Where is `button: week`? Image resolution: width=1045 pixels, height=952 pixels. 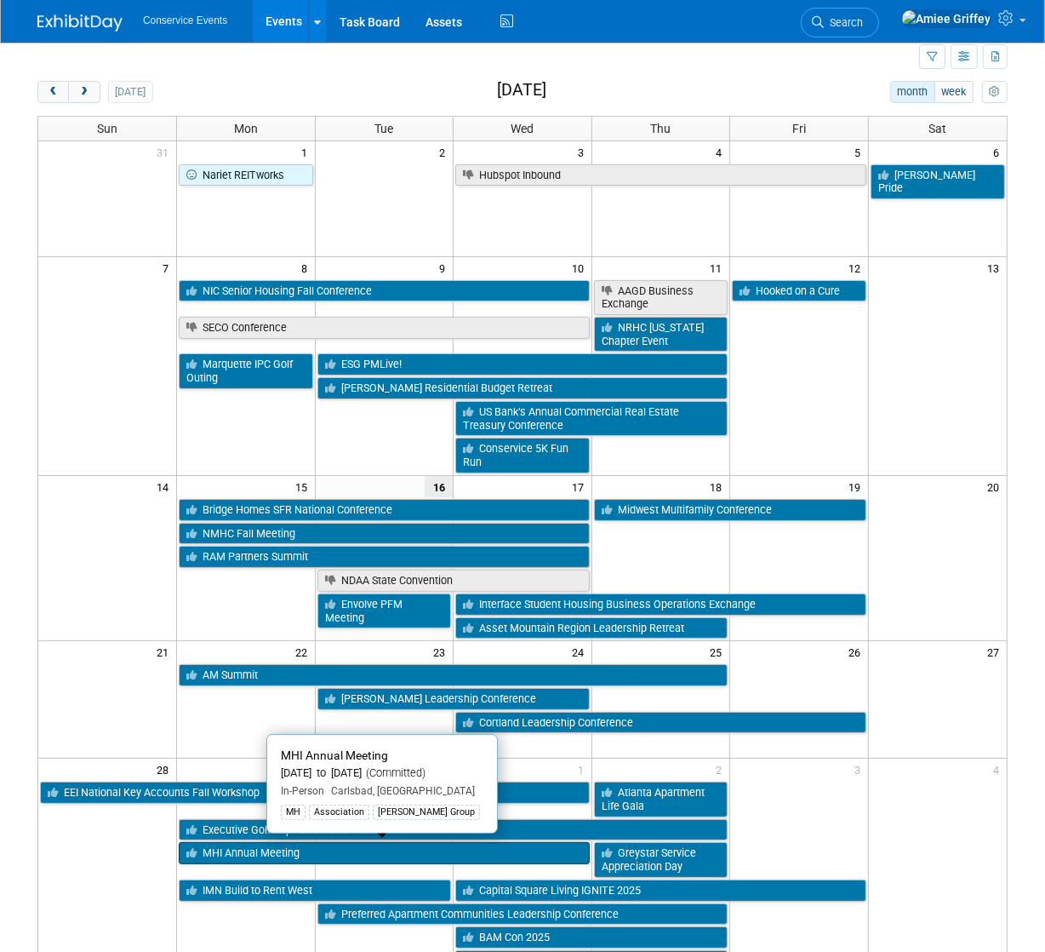 button: week is located at coordinates (954, 92).